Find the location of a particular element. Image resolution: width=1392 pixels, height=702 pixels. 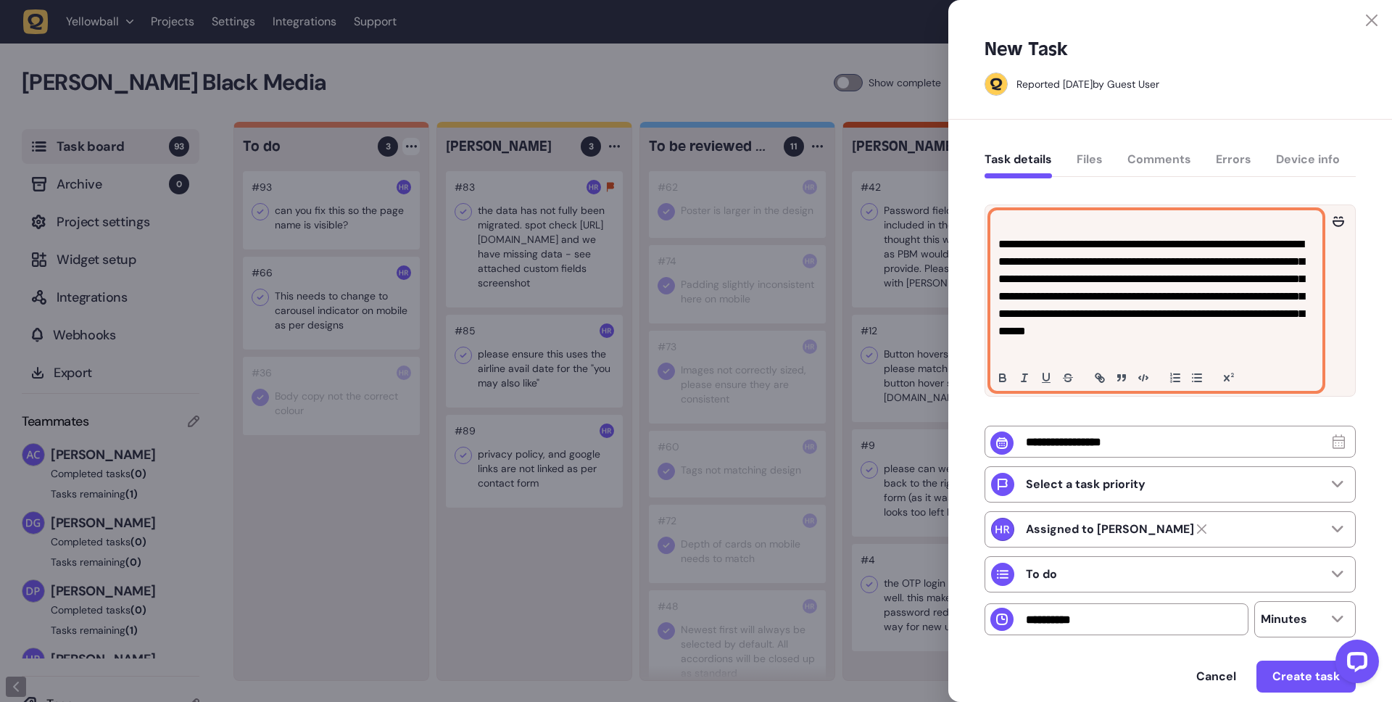

button: Create task is located at coordinates (1306, 676).